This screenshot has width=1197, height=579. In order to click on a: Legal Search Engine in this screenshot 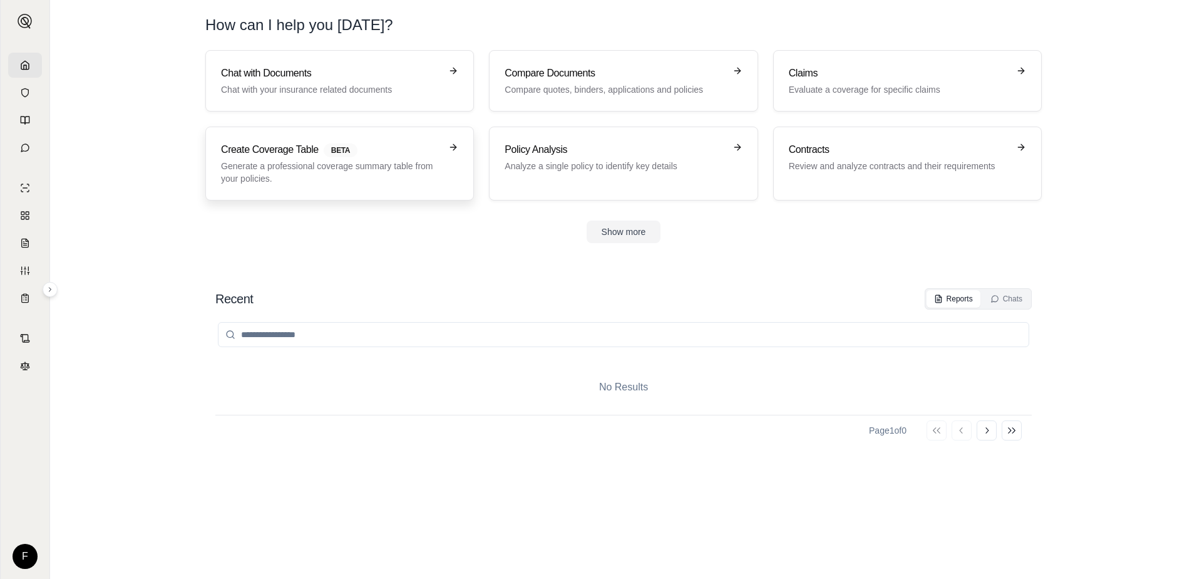, I will do `click(25, 366)`.